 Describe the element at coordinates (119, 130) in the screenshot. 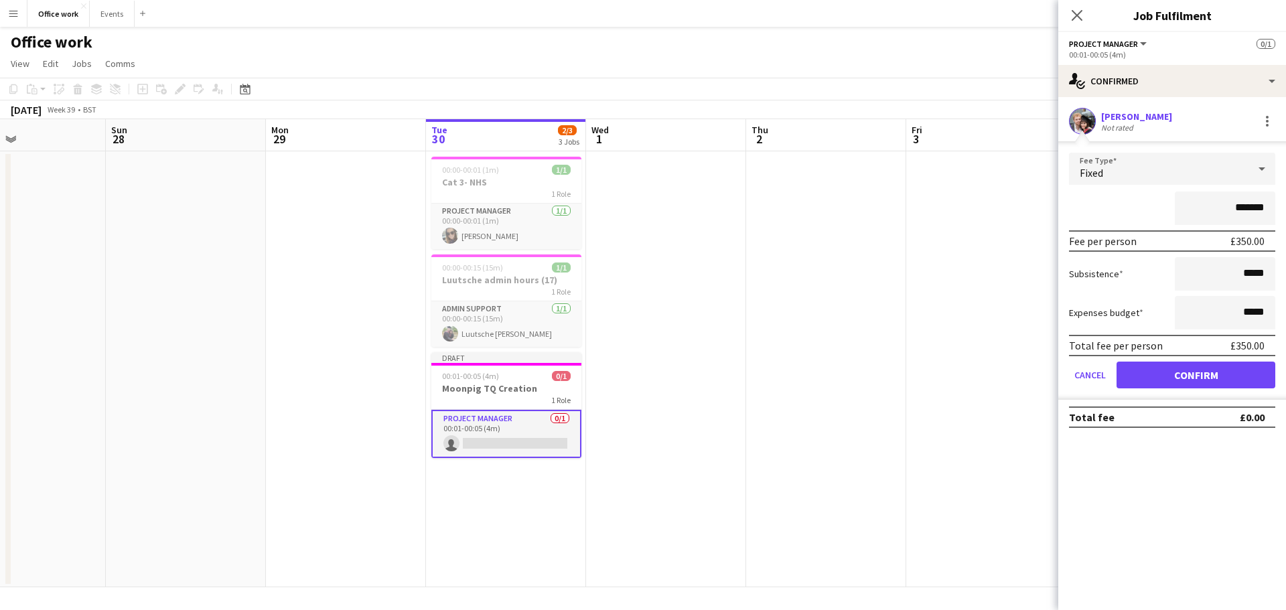

I see `span: Sun` at that location.